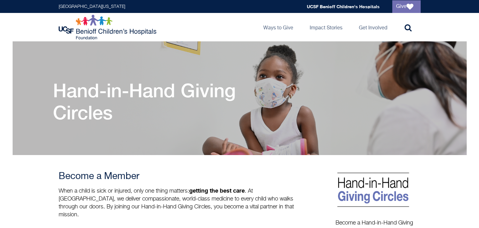 This screenshot has width=479, height=228. What do you see at coordinates (278, 27) in the screenshot?
I see `a: Ways to Give` at bounding box center [278, 27].